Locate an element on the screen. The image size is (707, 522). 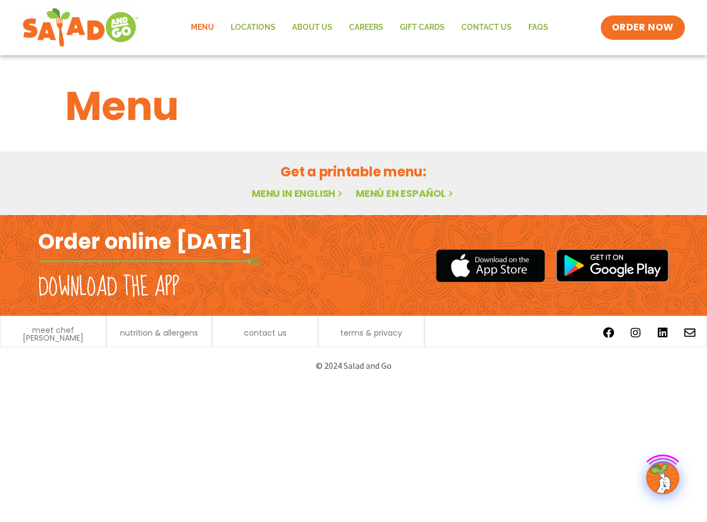
h1: Menu is located at coordinates (353, 106).